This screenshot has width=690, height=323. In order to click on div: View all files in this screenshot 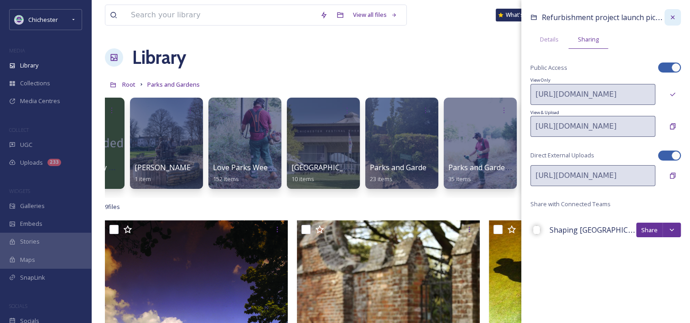, I will do `click(375, 15)`.